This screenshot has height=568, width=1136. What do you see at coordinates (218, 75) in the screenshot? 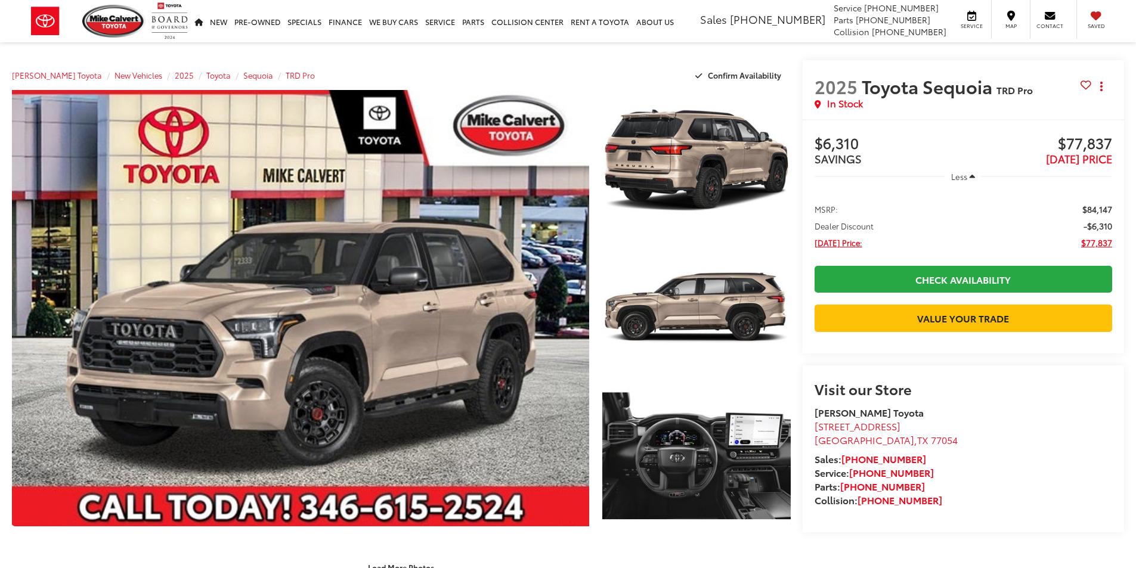
I see `a: Toyota` at bounding box center [218, 75].